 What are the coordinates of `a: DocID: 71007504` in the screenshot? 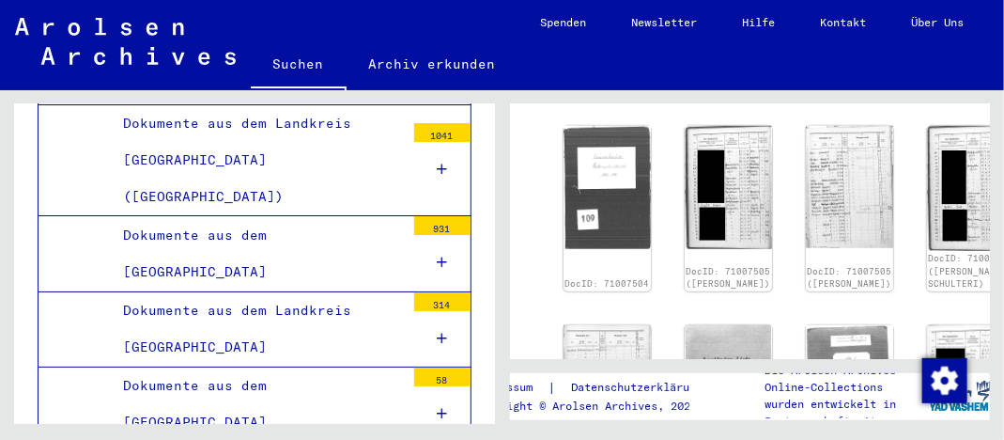 It's located at (607, 283).